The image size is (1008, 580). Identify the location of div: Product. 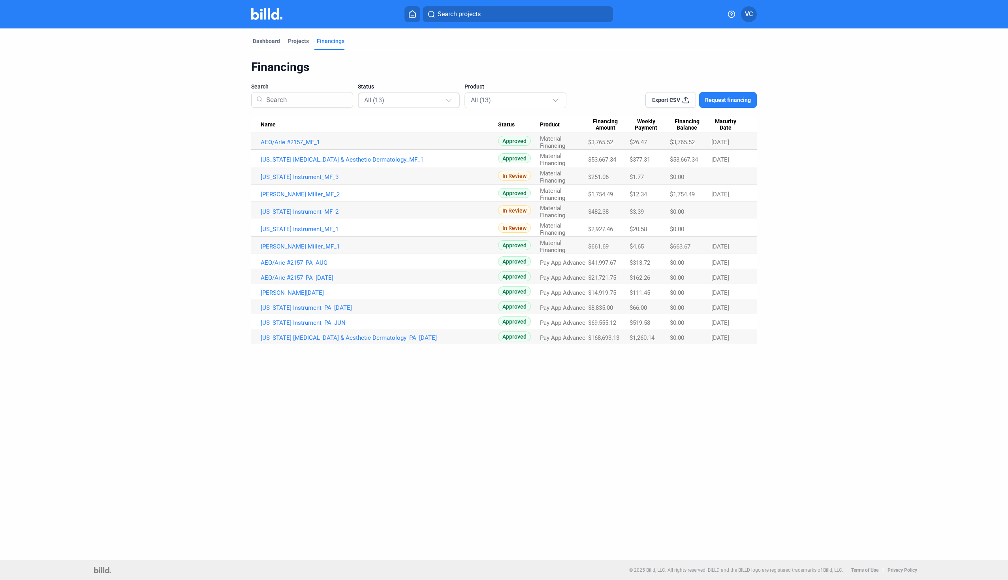
(564, 125).